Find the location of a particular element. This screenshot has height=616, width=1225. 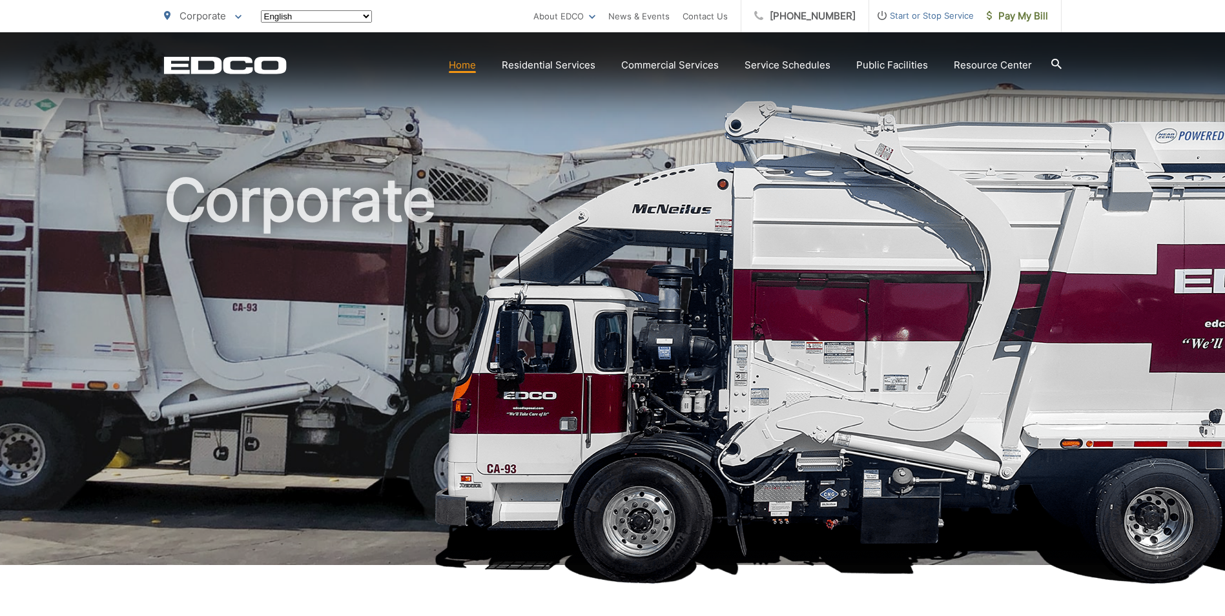

select: Select a language is located at coordinates (316, 16).